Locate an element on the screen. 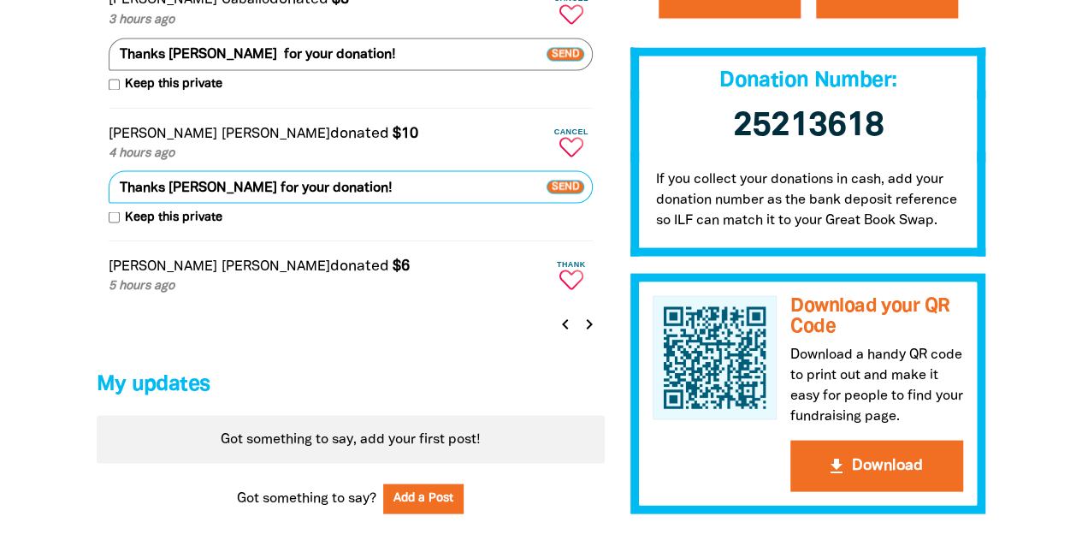 The image size is (1082, 540). span: Got something to say? is located at coordinates (306, 498).